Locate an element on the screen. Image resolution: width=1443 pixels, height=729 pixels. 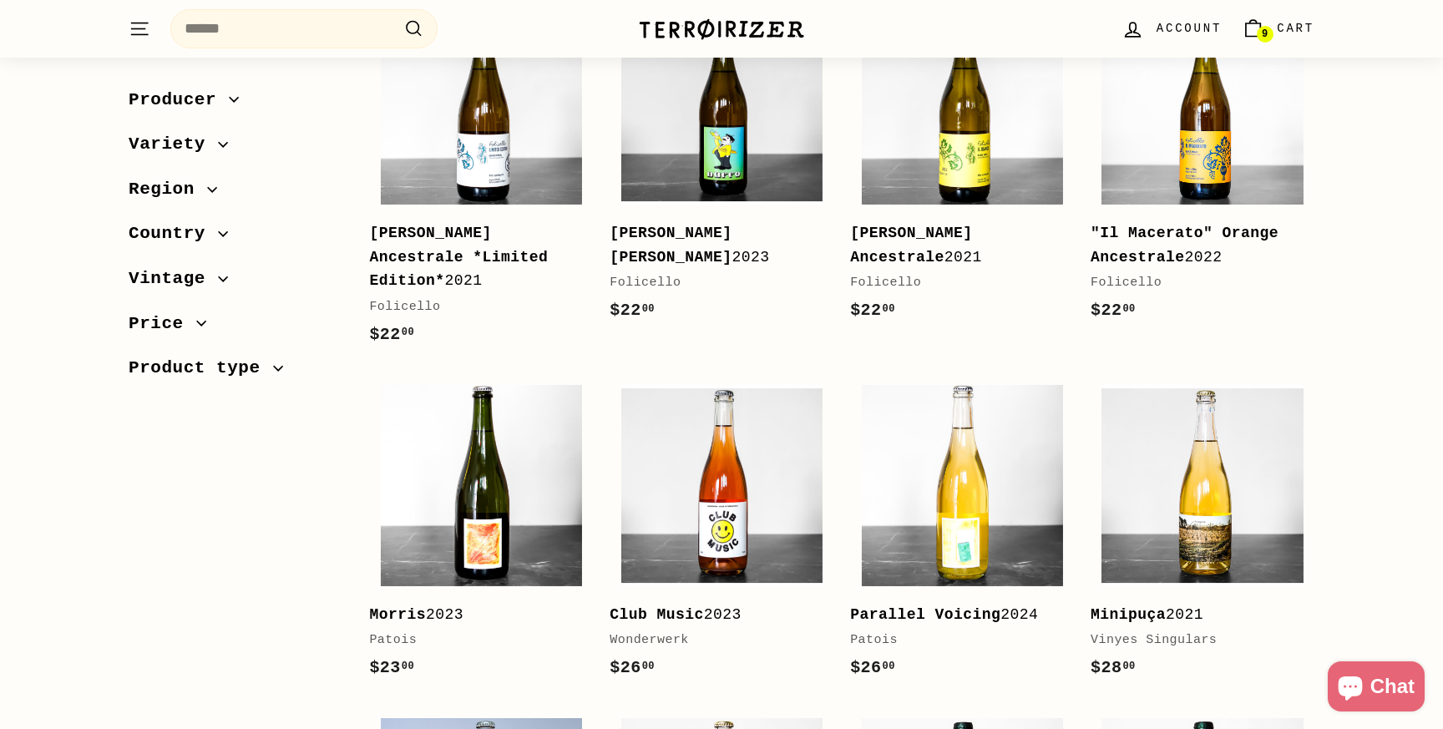
b: Minipuça is located at coordinates (1128, 615).